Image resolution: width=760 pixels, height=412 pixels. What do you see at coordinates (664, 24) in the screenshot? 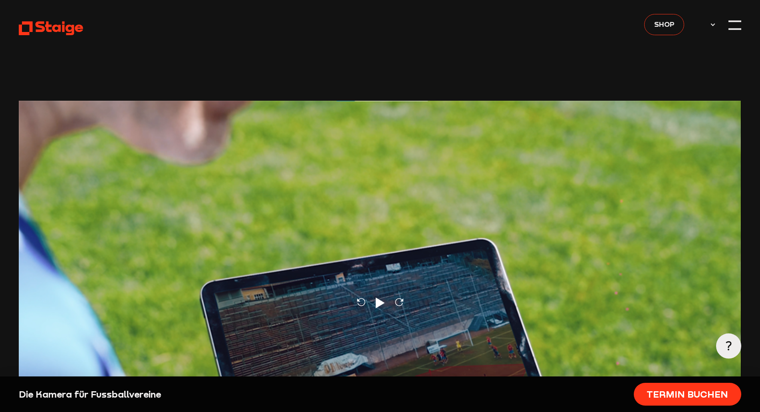
I see `span: Shop` at bounding box center [664, 24].